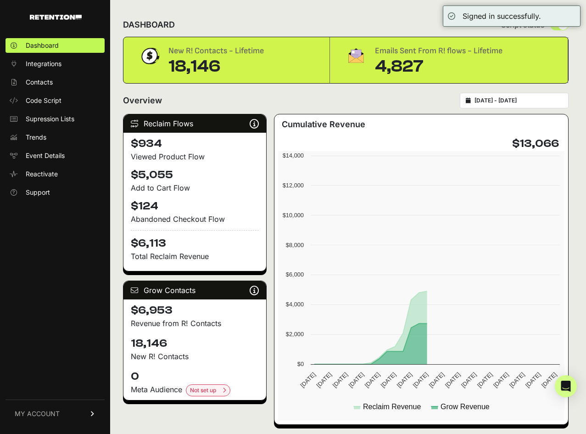 The image size is (586, 434). What do you see at coordinates (295, 245) in the screenshot?
I see `text: $8,000` at bounding box center [295, 245].